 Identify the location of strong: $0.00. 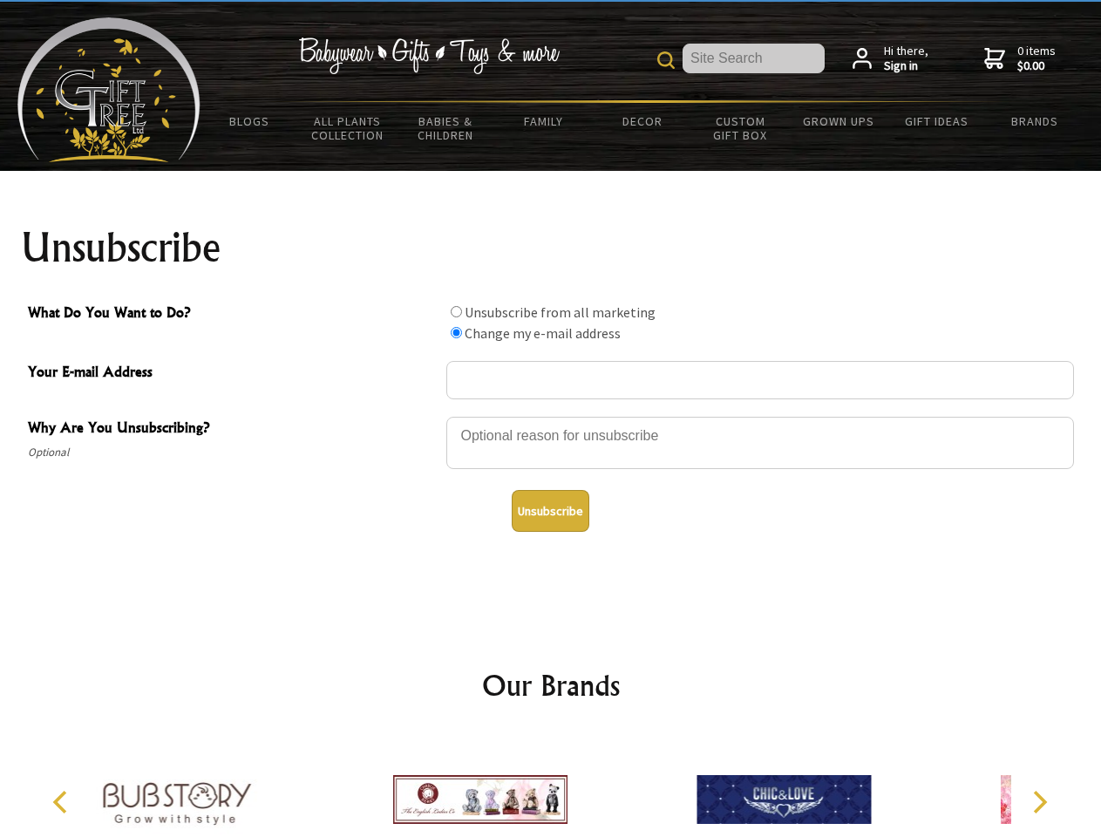
(1037, 66).